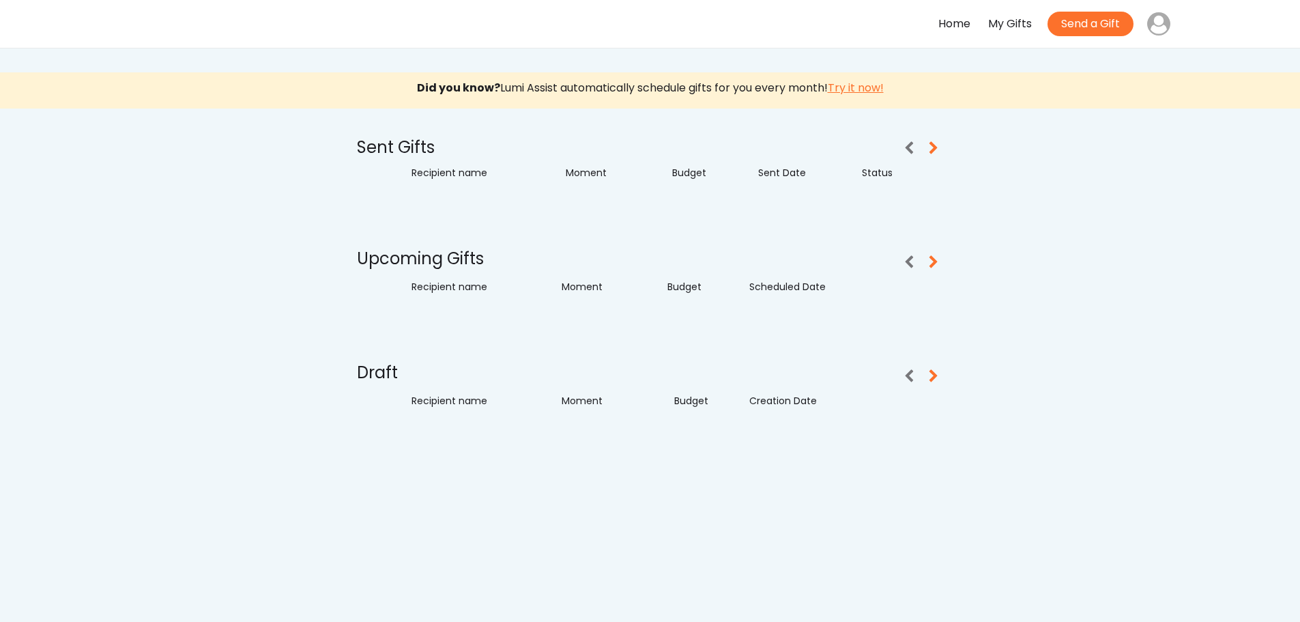  Describe the element at coordinates (1010, 24) in the screenshot. I see `div: My Gifts` at that location.